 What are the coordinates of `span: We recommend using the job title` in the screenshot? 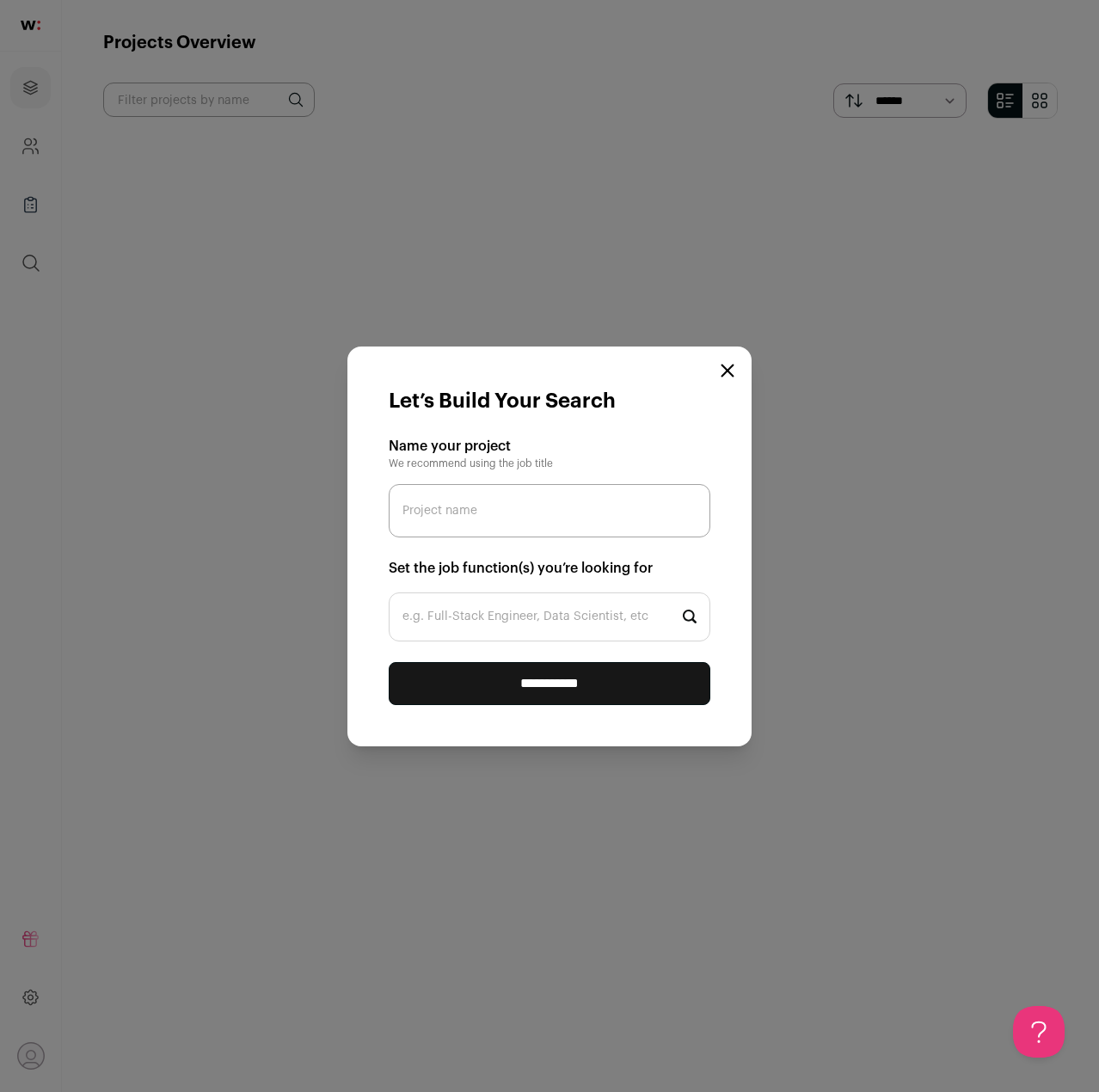 It's located at (470, 463).